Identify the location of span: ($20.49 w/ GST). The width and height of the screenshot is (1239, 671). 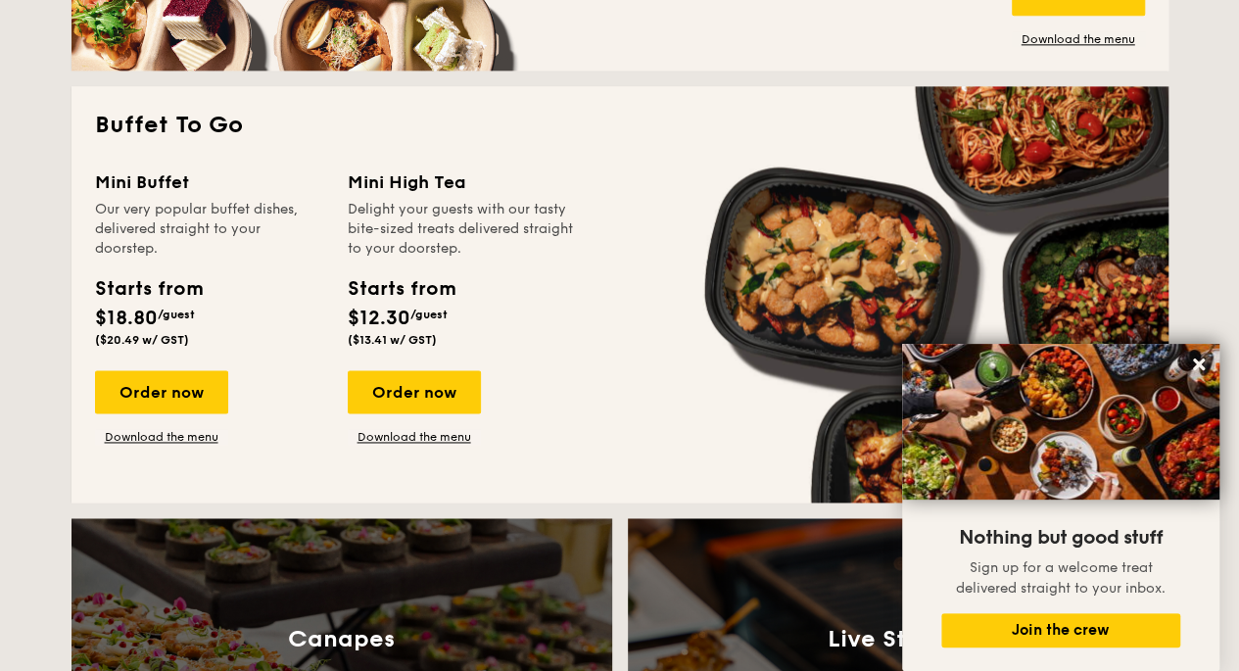
(142, 340).